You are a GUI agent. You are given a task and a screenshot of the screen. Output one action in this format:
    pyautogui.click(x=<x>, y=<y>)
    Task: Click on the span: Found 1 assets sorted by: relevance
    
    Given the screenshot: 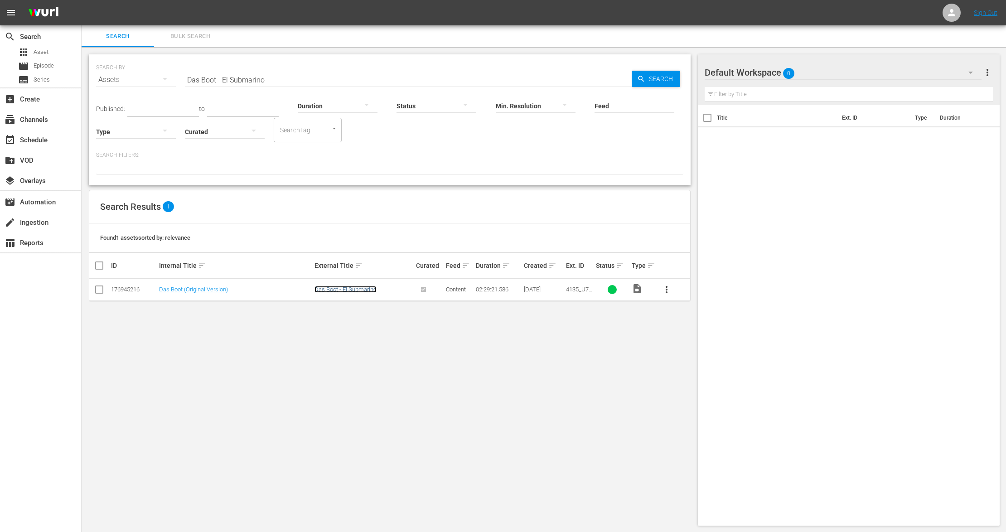 What is the action you would take?
    pyautogui.click(x=145, y=237)
    